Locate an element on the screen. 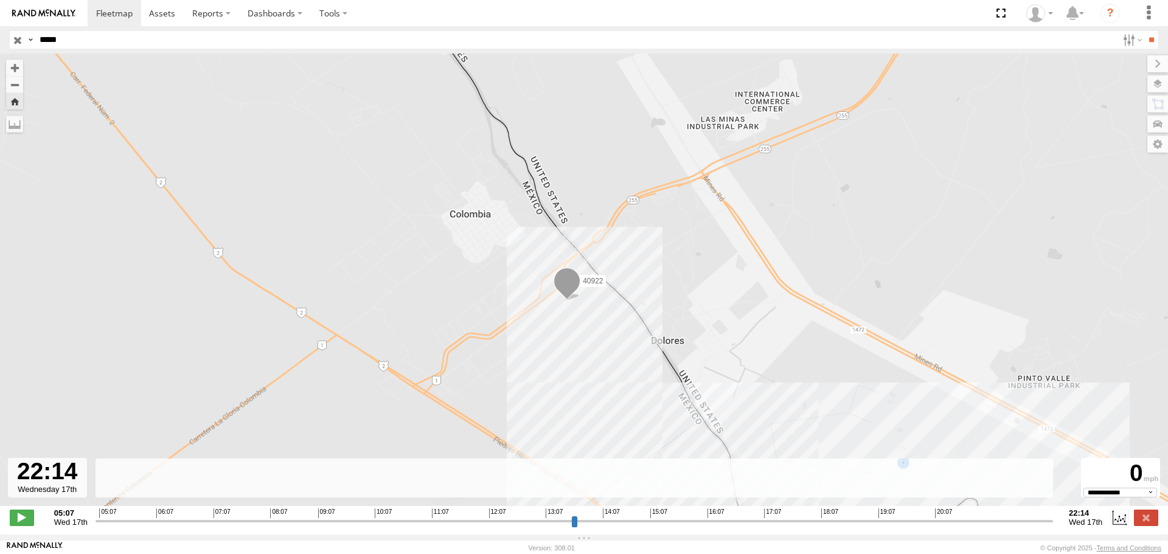 This screenshot has height=554, width=1168. span: 13:07 is located at coordinates (554, 513).